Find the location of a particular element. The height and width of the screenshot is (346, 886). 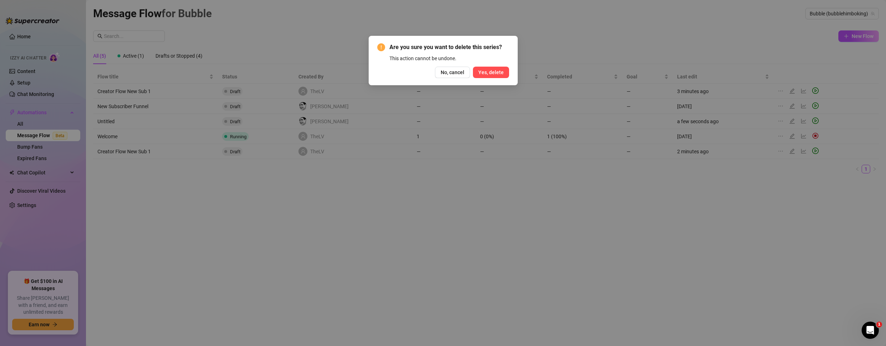

span: Yes, delete is located at coordinates (491, 72).